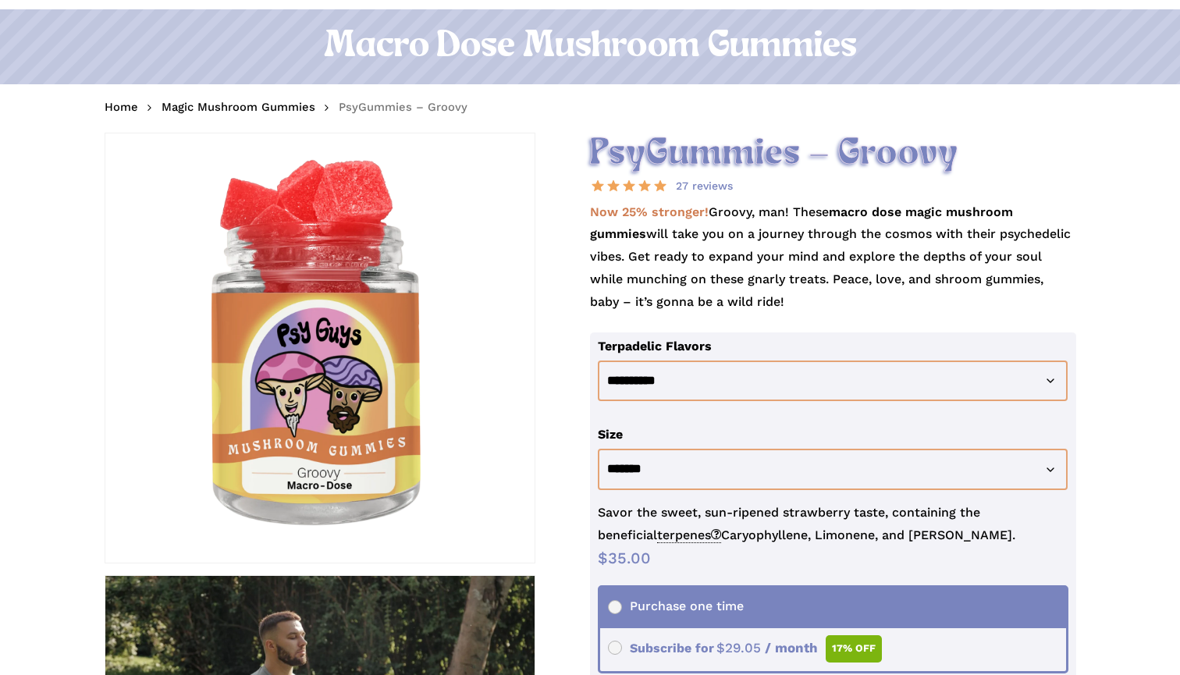  I want to click on strong: Now 25% stronger!, so click(649, 211).